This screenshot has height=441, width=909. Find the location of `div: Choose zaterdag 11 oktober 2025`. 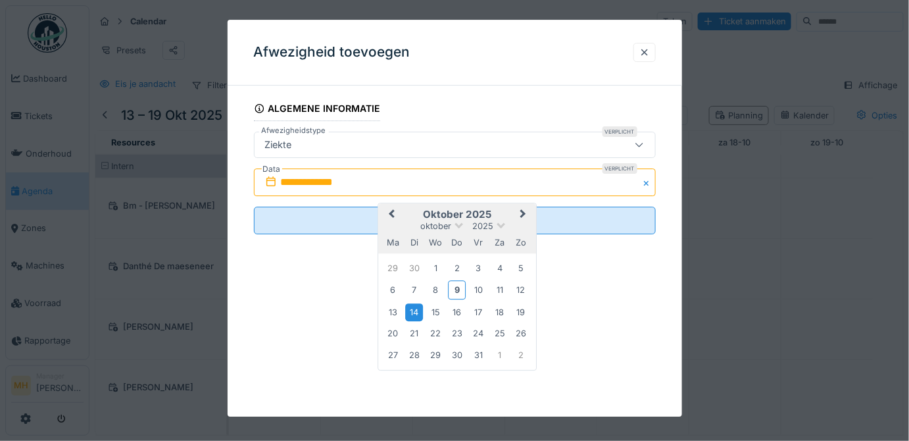

div: Choose zaterdag 11 oktober 2025 is located at coordinates (499, 290).